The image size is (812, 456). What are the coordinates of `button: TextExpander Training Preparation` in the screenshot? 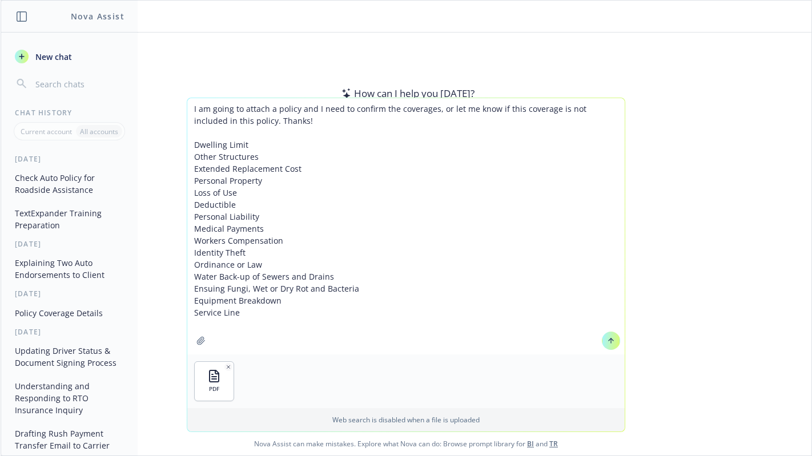 It's located at (69, 219).